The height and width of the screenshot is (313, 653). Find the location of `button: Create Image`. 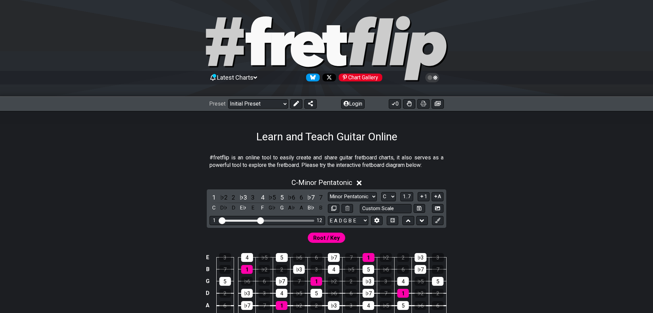

button: Create Image is located at coordinates (438, 208).